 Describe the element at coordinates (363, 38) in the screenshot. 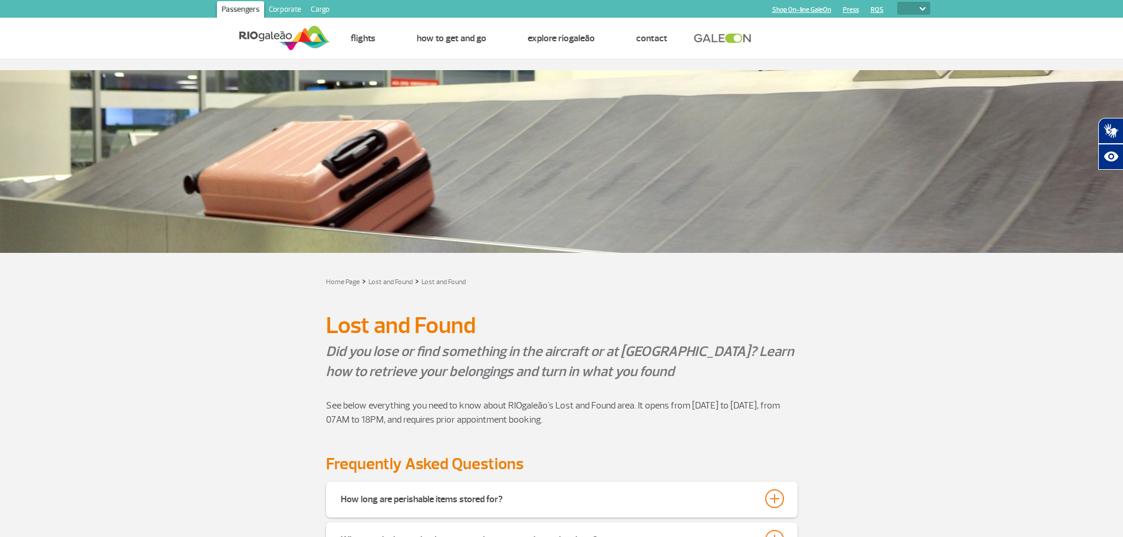

I see `a: Flights` at that location.